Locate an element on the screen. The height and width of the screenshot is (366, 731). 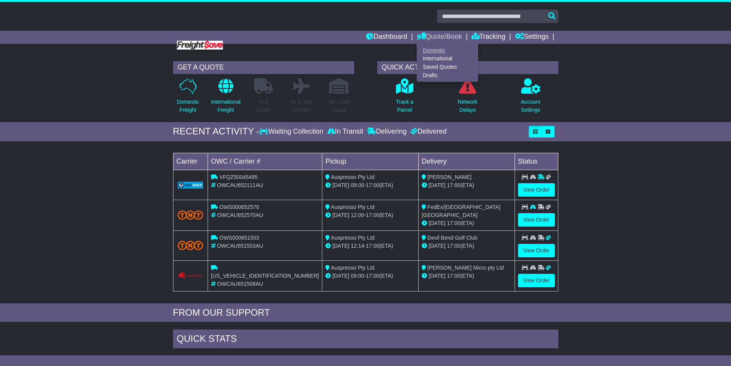
a: Dashboard is located at coordinates (387, 37).